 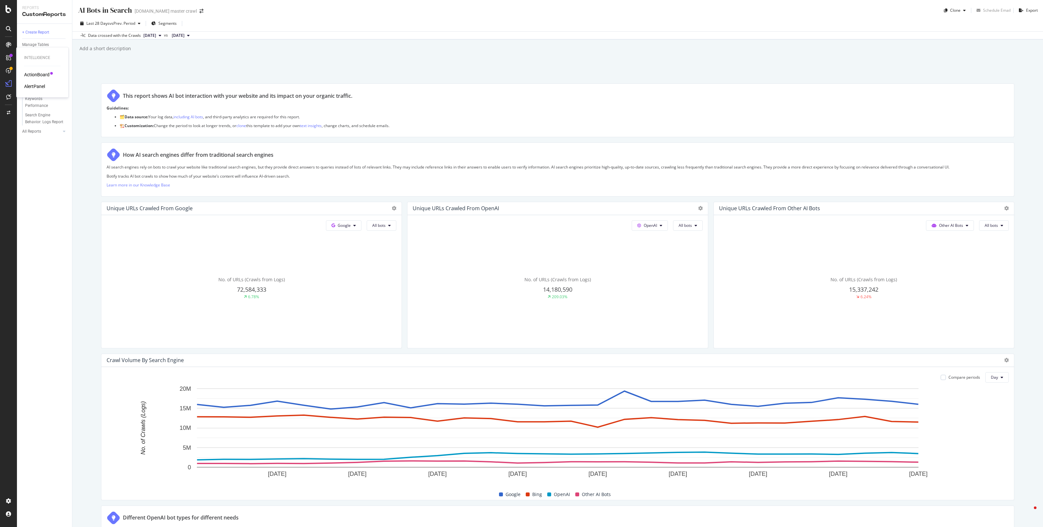 I want to click on div: Schedule Email, so click(x=997, y=10).